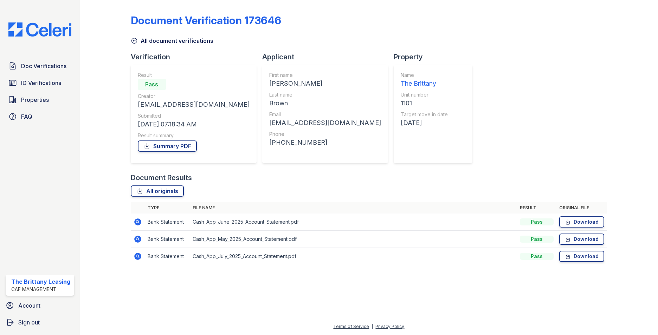  Describe the element at coordinates (35, 100) in the screenshot. I see `span: Properties` at that location.